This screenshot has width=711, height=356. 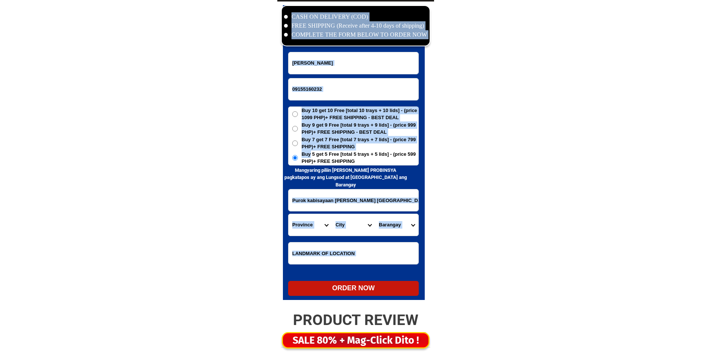 What do you see at coordinates (356, 35) in the screenshot?
I see `li: COMPLETE THE FORM BELOW TO ORDER NOW` at bounding box center [356, 35].